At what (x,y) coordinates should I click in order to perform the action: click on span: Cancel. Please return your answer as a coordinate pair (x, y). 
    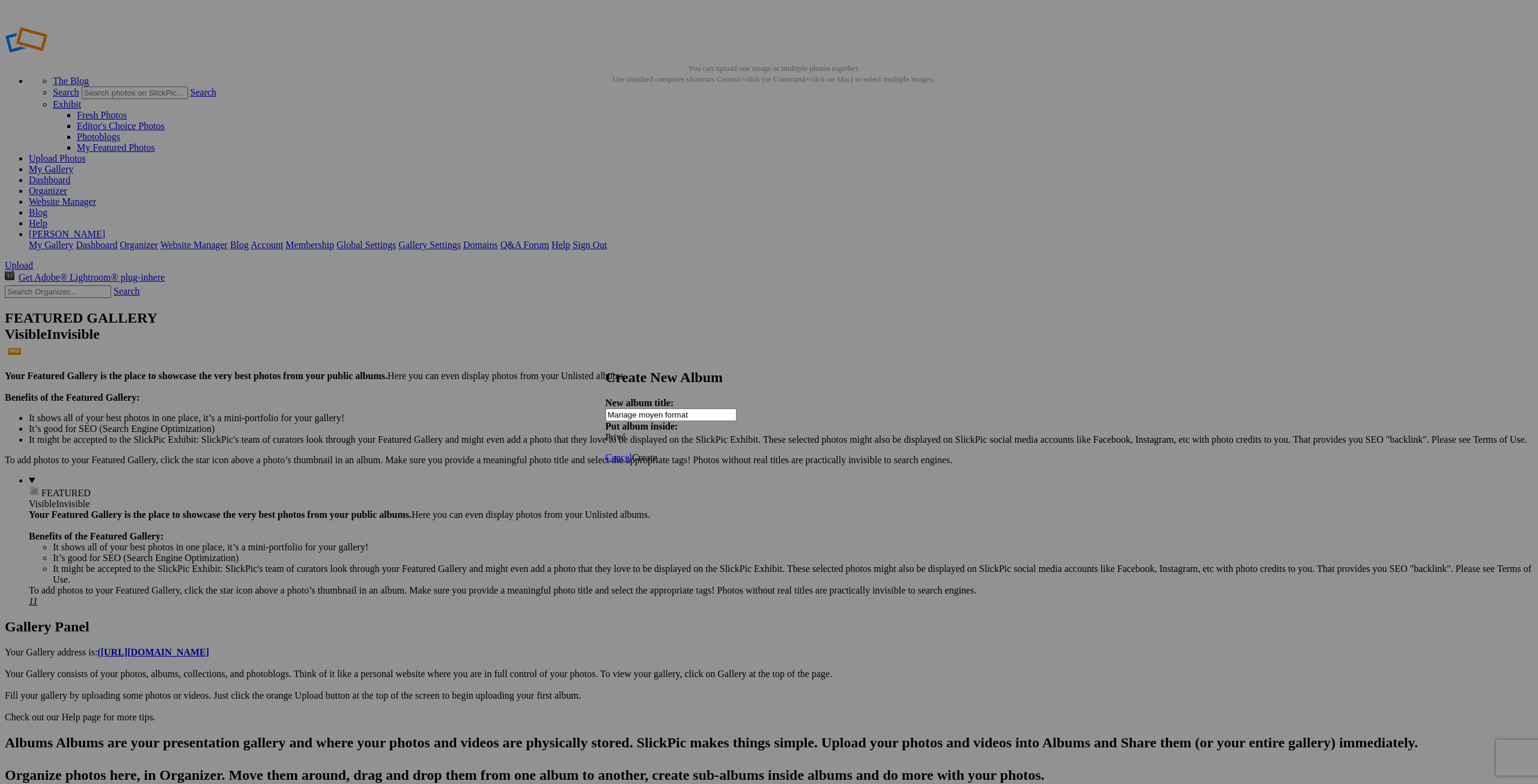
    Looking at the image, I should click on (619, 457).